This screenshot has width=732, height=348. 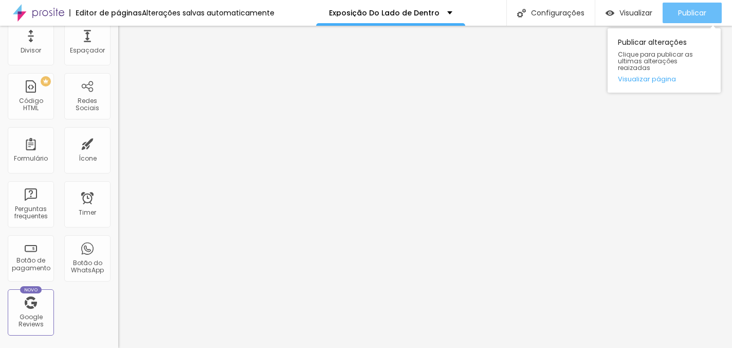 What do you see at coordinates (30, 212) in the screenshot?
I see `div: Perguntas frequentes` at bounding box center [30, 212].